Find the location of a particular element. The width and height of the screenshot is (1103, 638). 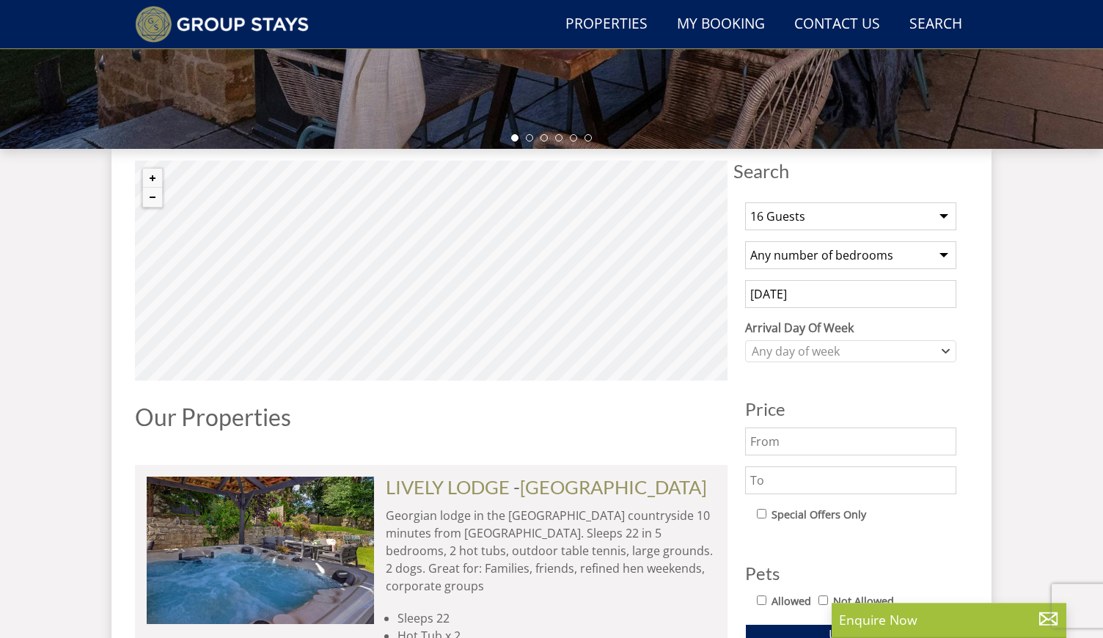

input: From is located at coordinates (851, 442).